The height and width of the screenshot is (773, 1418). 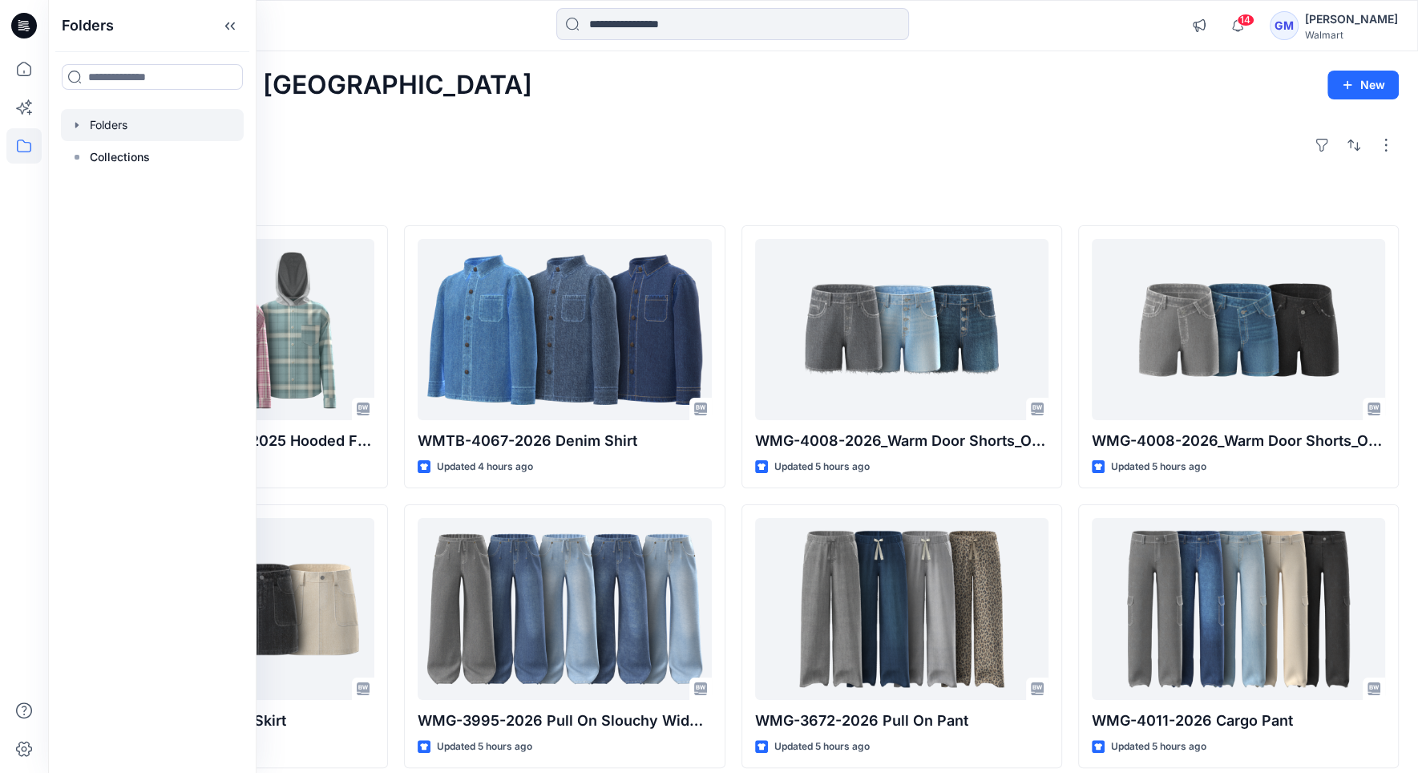 I want to click on p: WMG-4011-2026 Cargo Pant, so click(x=1239, y=721).